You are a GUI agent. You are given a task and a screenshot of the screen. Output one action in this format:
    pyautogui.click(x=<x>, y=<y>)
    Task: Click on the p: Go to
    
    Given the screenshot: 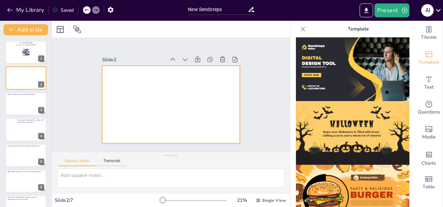 What is the action you would take?
    pyautogui.click(x=26, y=43)
    